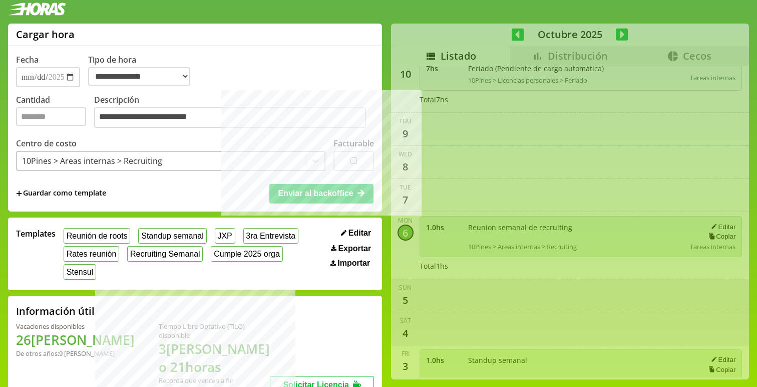  Describe the element at coordinates (355, 248) in the screenshot. I see `span: Exportar` at that location.